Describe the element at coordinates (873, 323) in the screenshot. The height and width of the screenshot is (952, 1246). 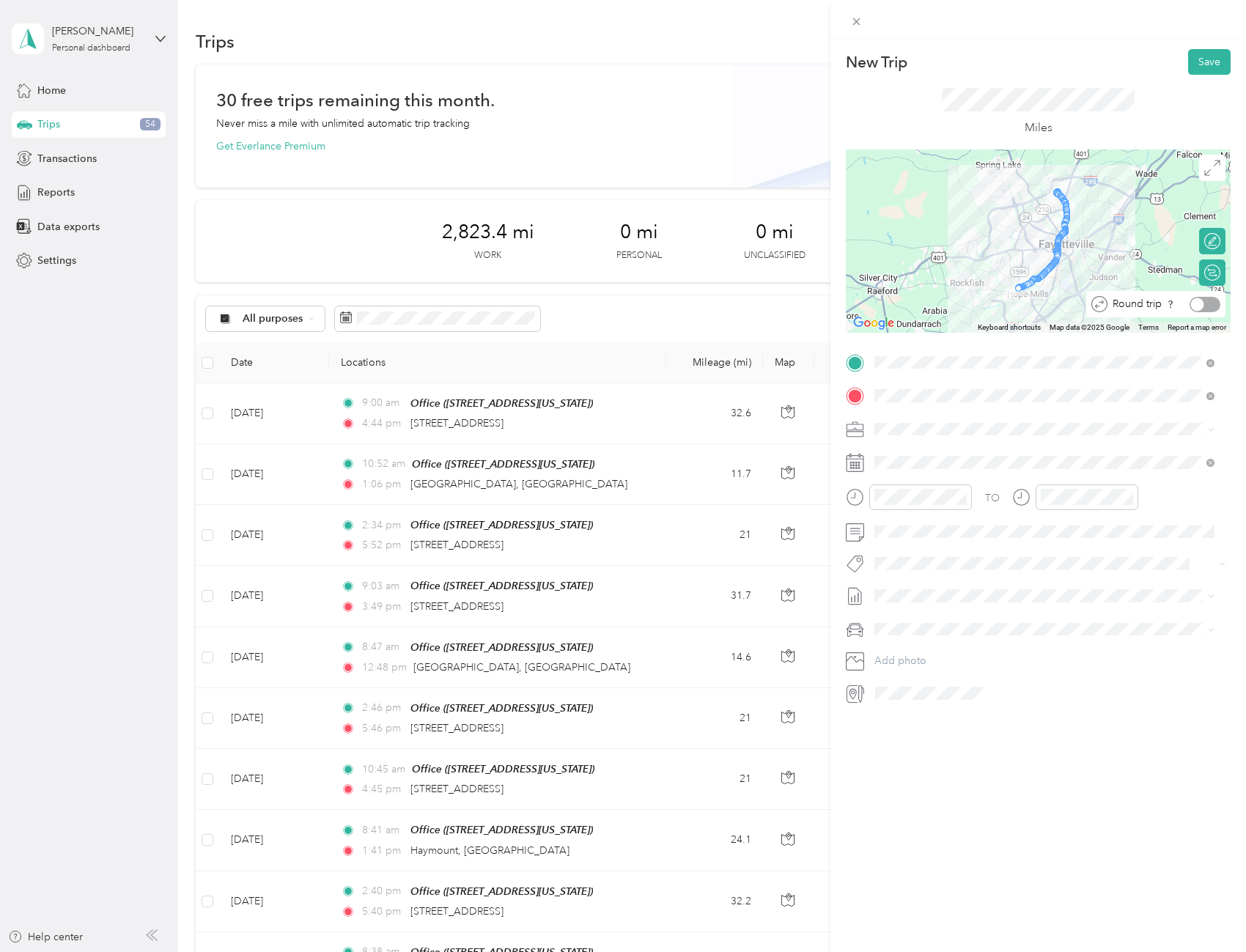
I see `img: Google` at that location.